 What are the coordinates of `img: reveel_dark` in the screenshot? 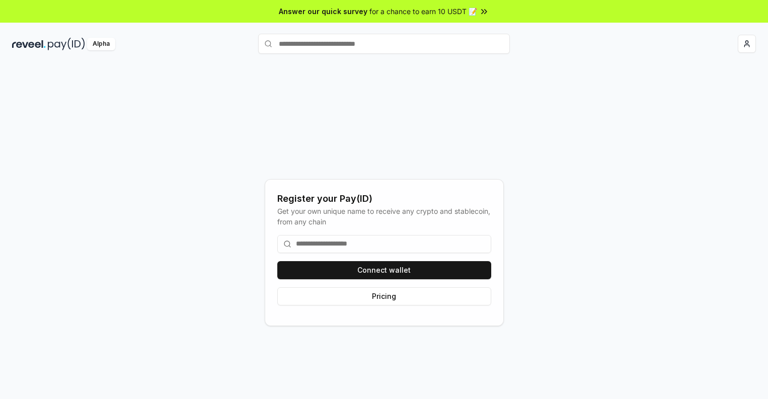 It's located at (29, 44).